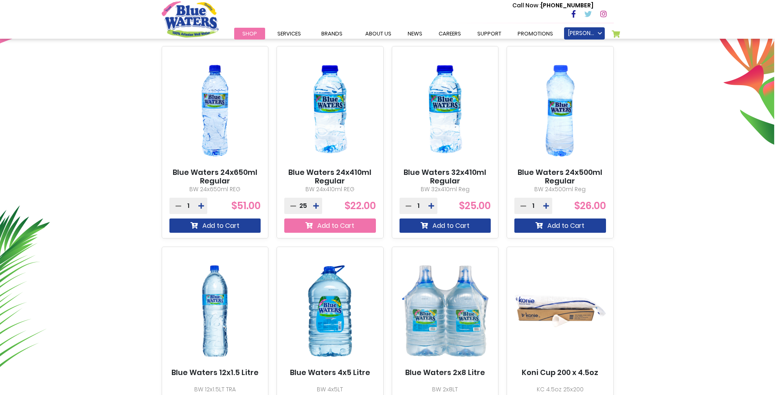 The image size is (775, 395). What do you see at coordinates (445, 372) in the screenshot?
I see `a: Blue Waters 2x8 Litre` at bounding box center [445, 372].